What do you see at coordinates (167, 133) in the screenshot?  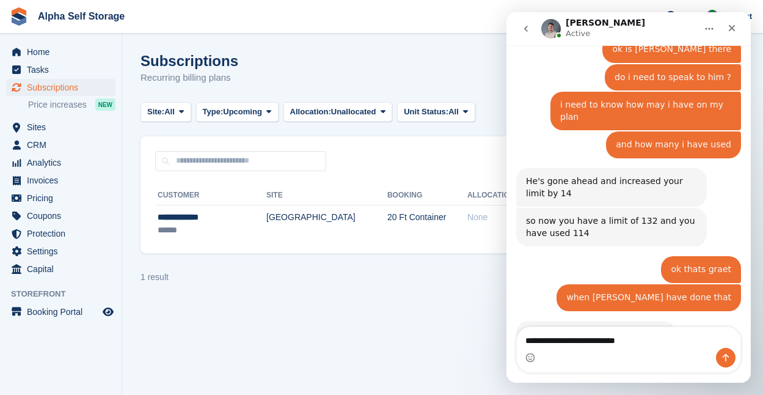 I see `div: and how many i have used` at bounding box center [167, 133].